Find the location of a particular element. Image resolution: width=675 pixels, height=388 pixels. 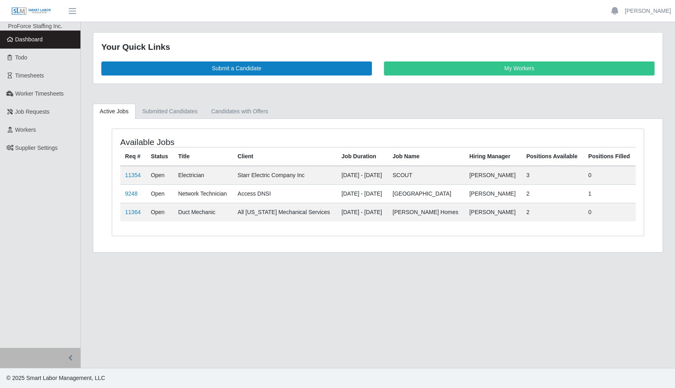

th: Req # is located at coordinates (133, 156).